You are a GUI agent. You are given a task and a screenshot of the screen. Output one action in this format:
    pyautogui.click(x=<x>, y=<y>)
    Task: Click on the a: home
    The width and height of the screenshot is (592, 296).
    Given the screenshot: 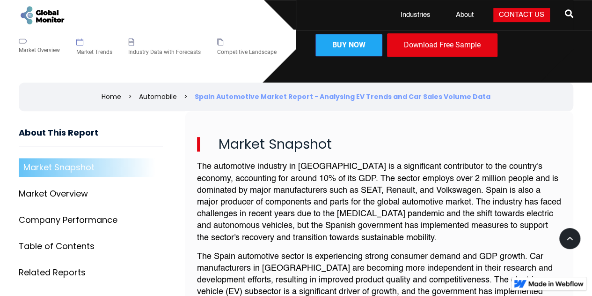 What is the action you would take?
    pyautogui.click(x=42, y=15)
    